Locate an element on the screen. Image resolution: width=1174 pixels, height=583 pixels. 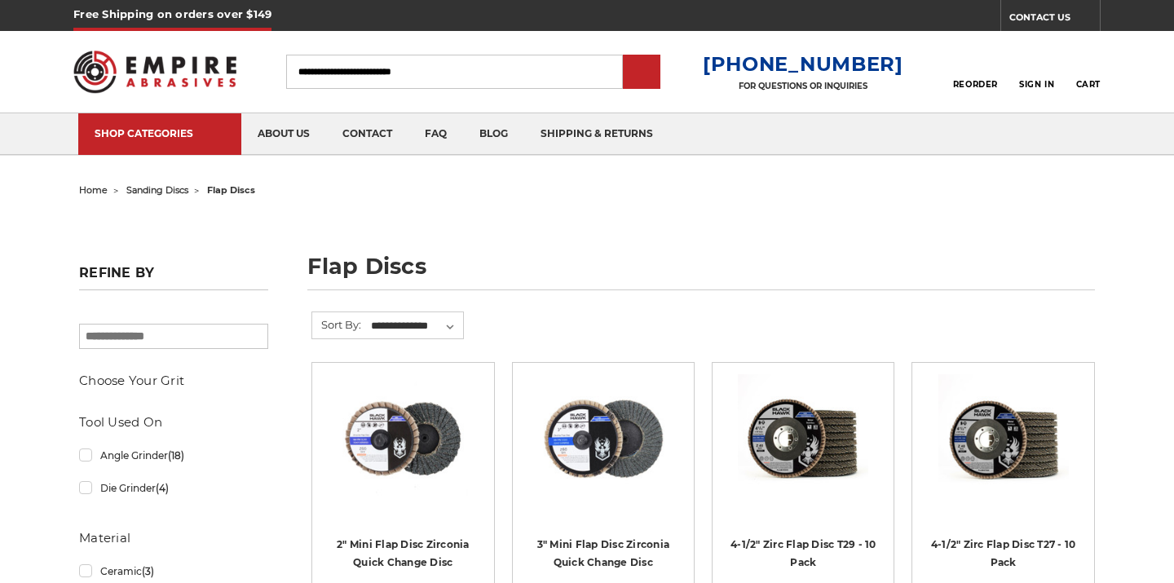
a: shipping & returns is located at coordinates (597, 134).